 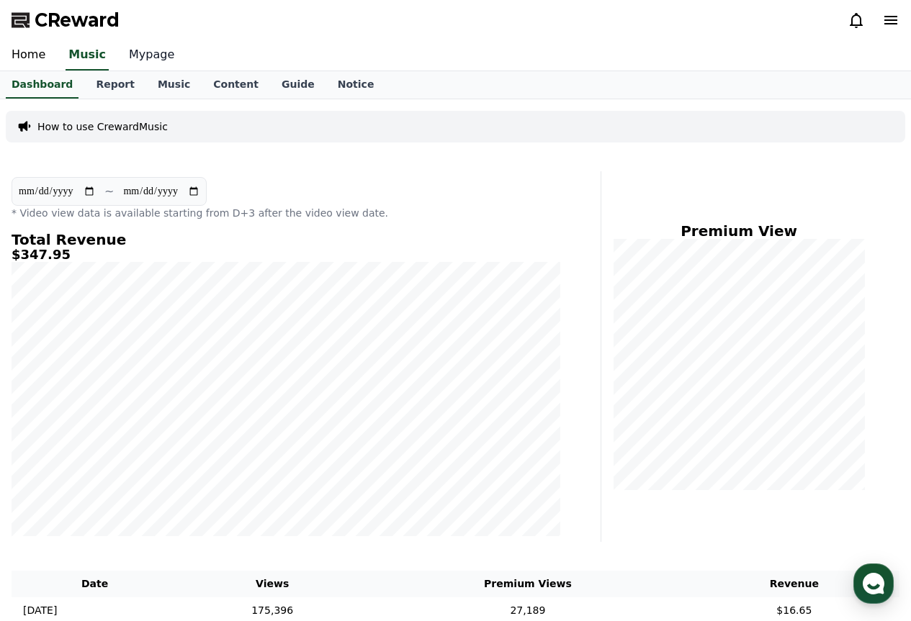 I want to click on span: CReward, so click(x=77, y=20).